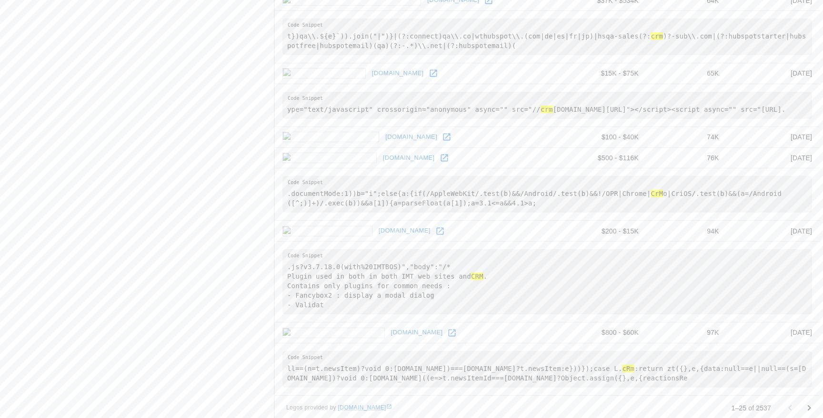  I want to click on a: Open faithnetwork.com in new window, so click(452, 333).